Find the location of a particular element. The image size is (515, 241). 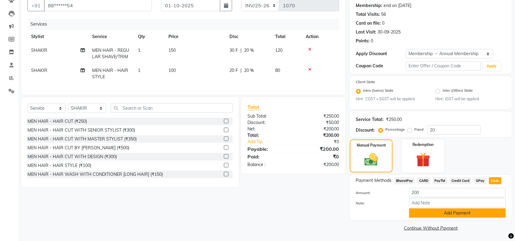

div: Total Visits: is located at coordinates (368, 14).